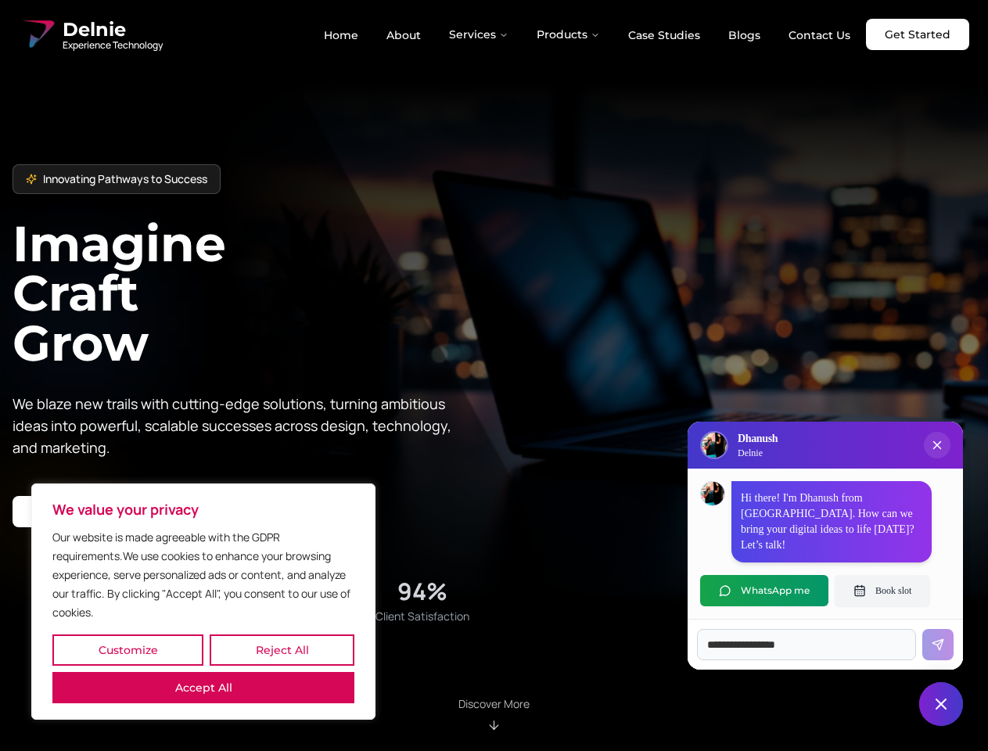 The width and height of the screenshot is (988, 751). What do you see at coordinates (664, 35) in the screenshot?
I see `a: Case Studies` at bounding box center [664, 35].